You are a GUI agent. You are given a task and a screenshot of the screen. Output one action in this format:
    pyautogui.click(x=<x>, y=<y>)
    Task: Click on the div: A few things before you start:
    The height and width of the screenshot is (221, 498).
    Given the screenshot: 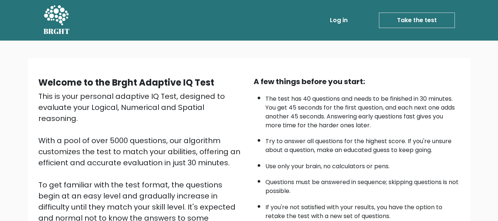 What is the action you would take?
    pyautogui.click(x=357, y=81)
    